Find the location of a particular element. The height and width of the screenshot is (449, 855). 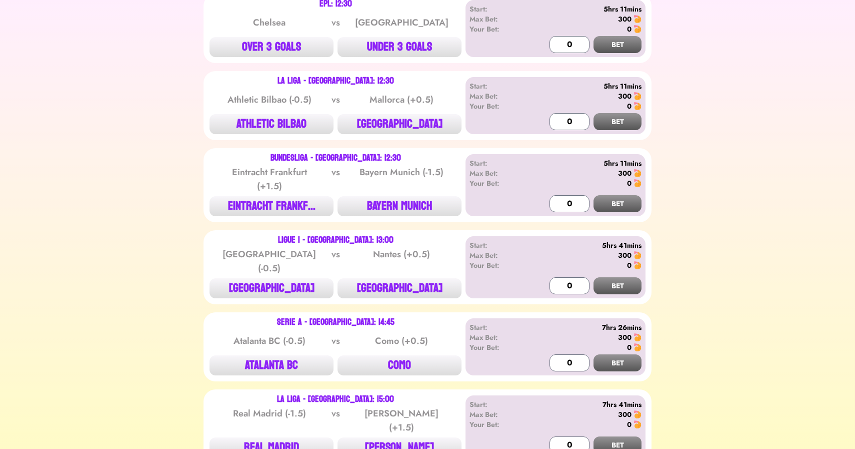

div: Bayern Munich (-1.5) is located at coordinates (402, 179).